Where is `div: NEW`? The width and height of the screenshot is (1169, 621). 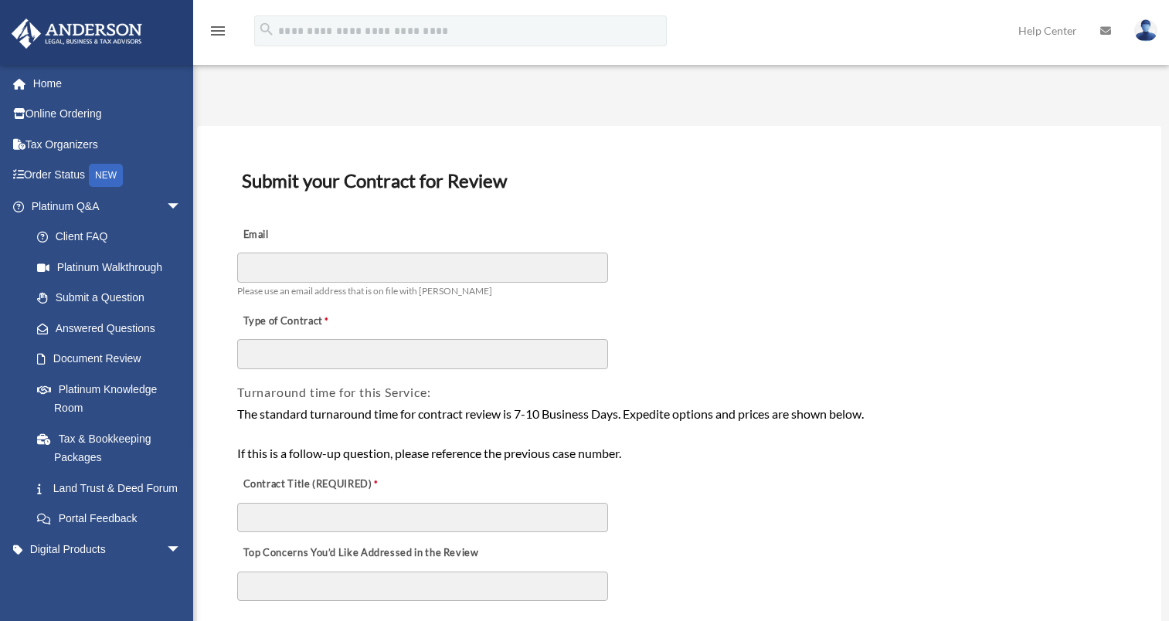
div: NEW is located at coordinates (106, 175).